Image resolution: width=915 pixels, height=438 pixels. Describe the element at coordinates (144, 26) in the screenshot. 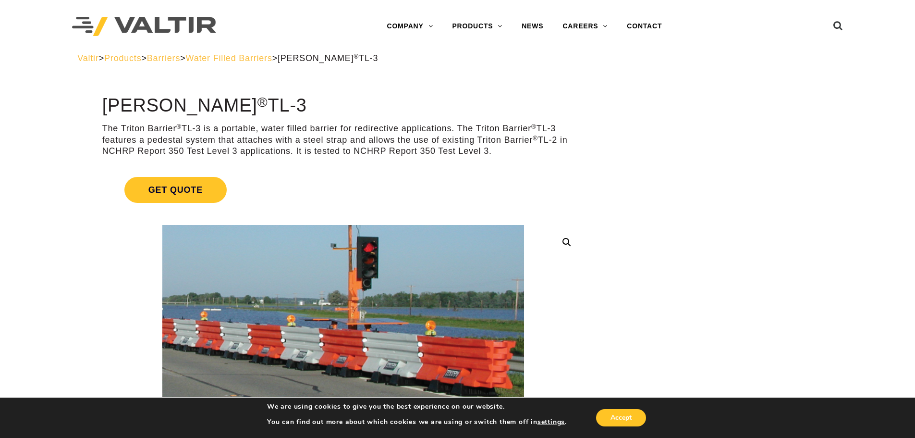

I see `img: Valtir` at that location.